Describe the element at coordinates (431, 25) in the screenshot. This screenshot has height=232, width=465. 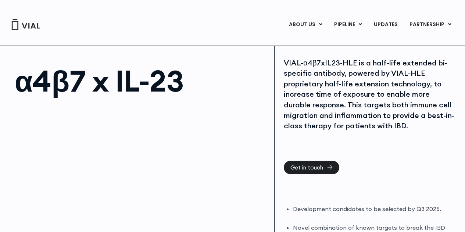
I see `a: PARTNERSHIPMenu Toggle` at that location.